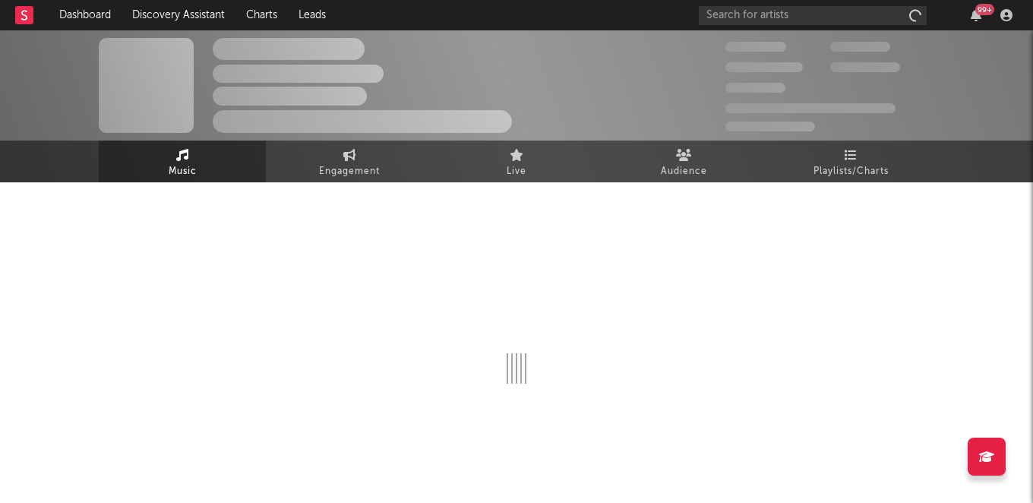 This screenshot has width=1033, height=503. Describe the element at coordinates (182, 172) in the screenshot. I see `span: Music` at that location.